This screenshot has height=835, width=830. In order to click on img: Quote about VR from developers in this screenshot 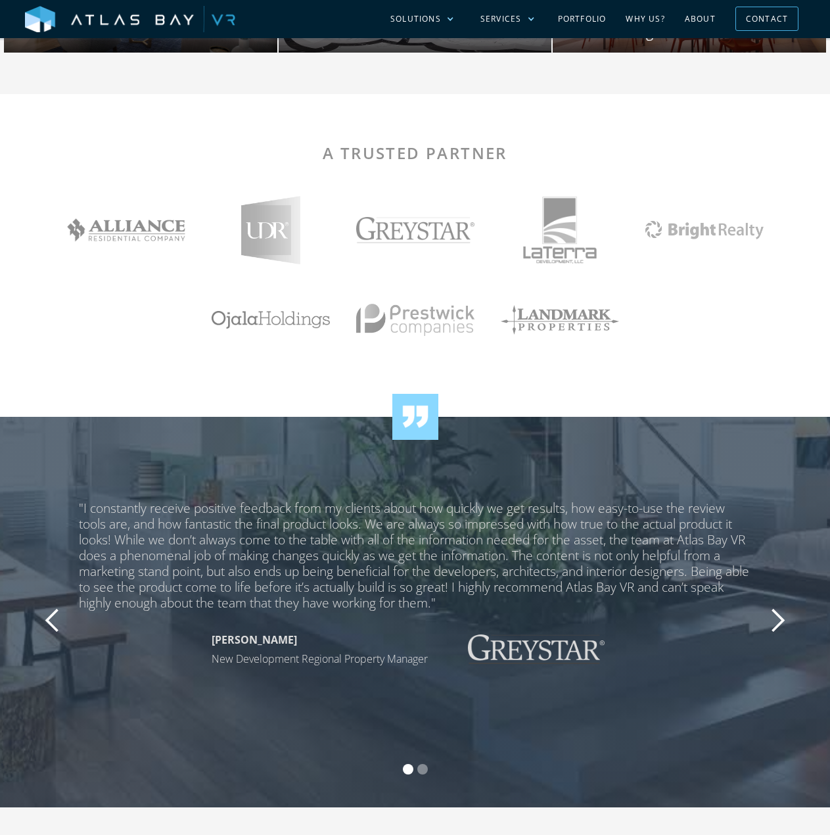, I will do `click(415, 416)`.